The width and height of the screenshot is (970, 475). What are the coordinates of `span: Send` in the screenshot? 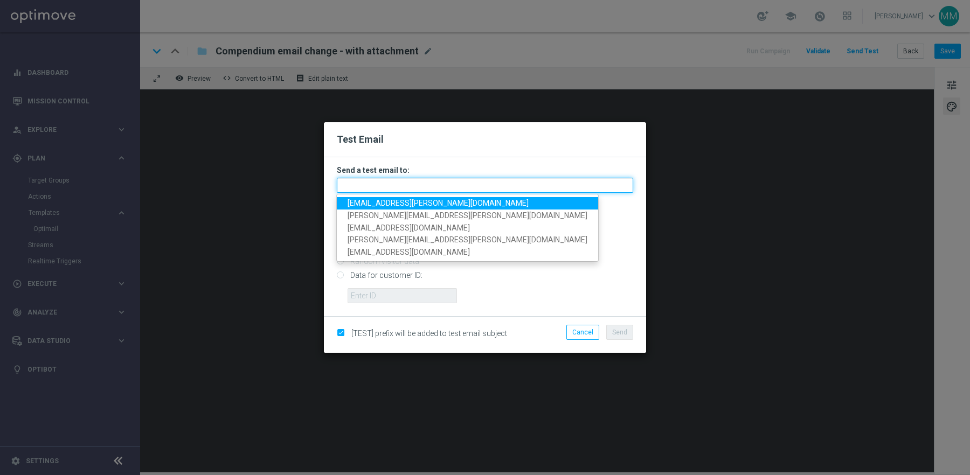 It's located at (620, 332).